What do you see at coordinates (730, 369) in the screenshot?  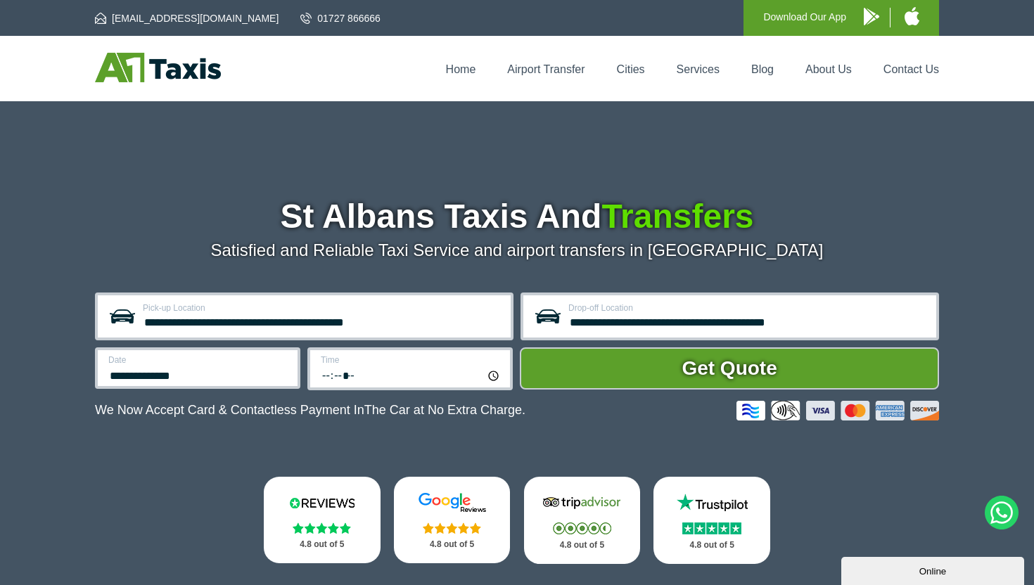 I see `button: Get Quote` at bounding box center [730, 369].